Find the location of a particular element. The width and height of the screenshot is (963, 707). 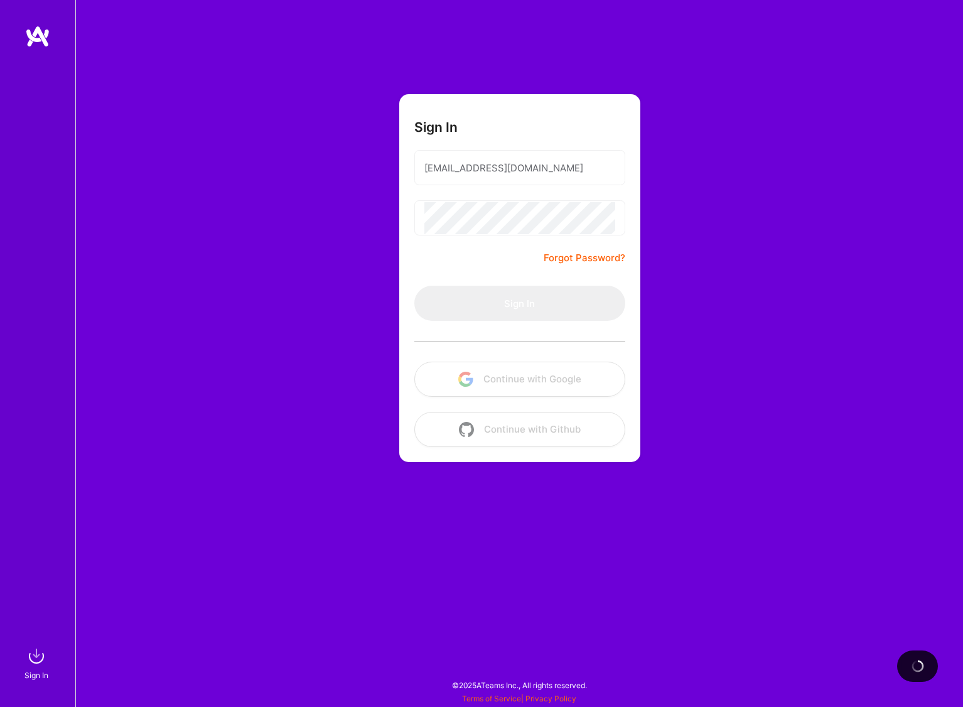

button: Sign In is located at coordinates (520, 303).